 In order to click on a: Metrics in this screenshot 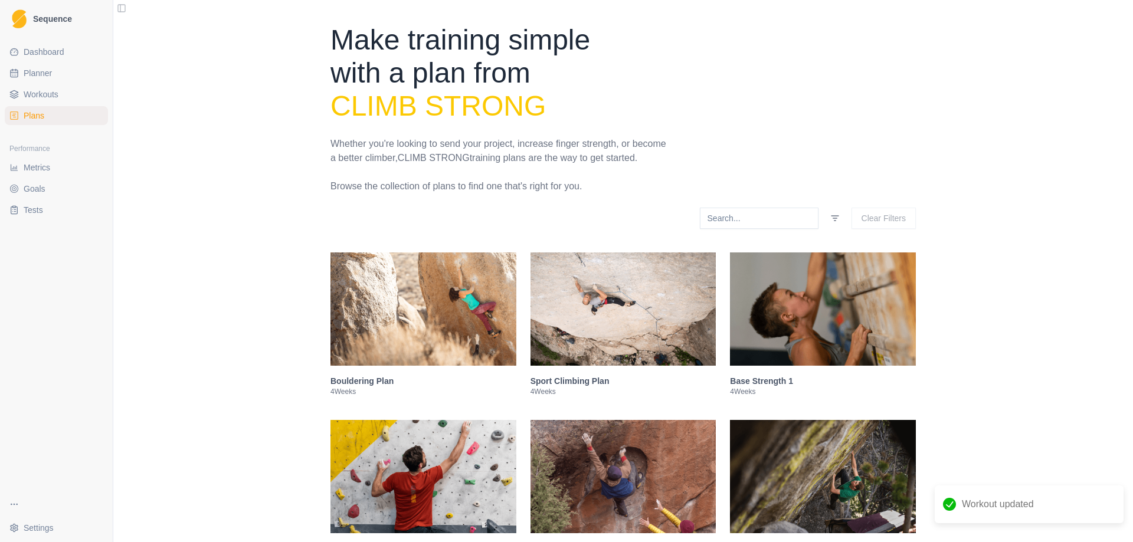, I will do `click(56, 168)`.